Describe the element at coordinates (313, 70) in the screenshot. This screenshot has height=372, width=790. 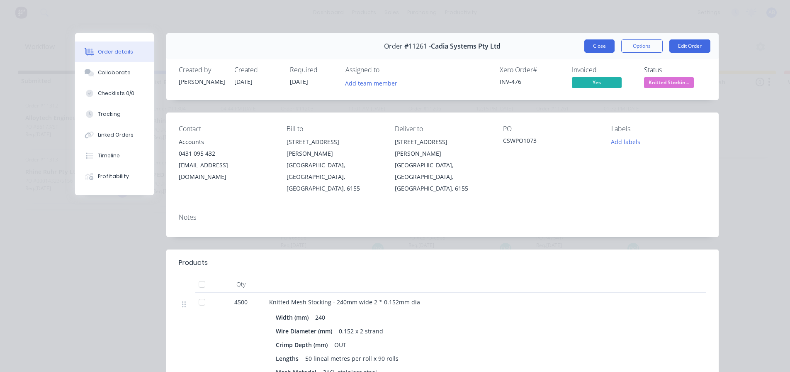
I see `div: Required` at that location.